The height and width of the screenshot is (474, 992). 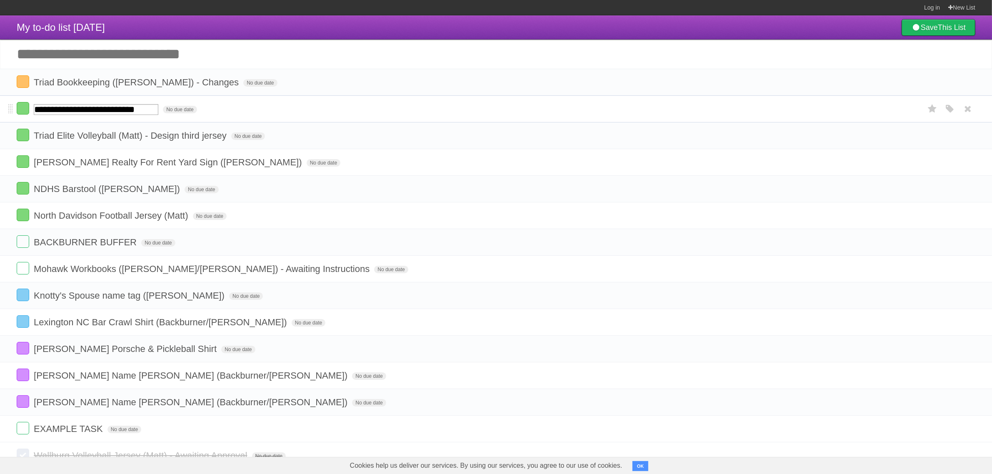 What do you see at coordinates (952, 28) in the screenshot?
I see `b: This List` at bounding box center [952, 28].